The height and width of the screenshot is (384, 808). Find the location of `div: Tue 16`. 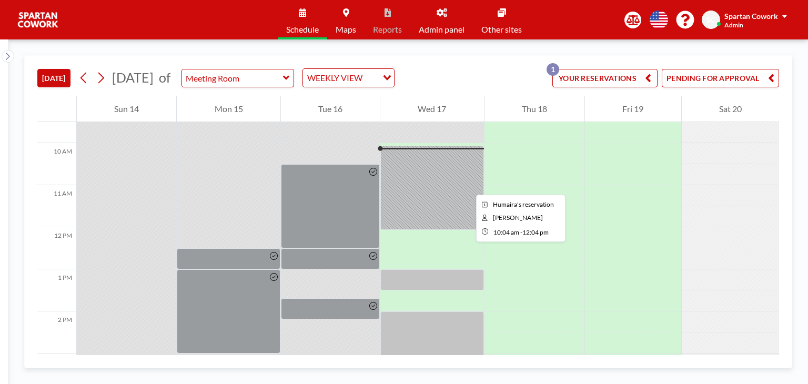

div: Tue 16 is located at coordinates (330, 109).